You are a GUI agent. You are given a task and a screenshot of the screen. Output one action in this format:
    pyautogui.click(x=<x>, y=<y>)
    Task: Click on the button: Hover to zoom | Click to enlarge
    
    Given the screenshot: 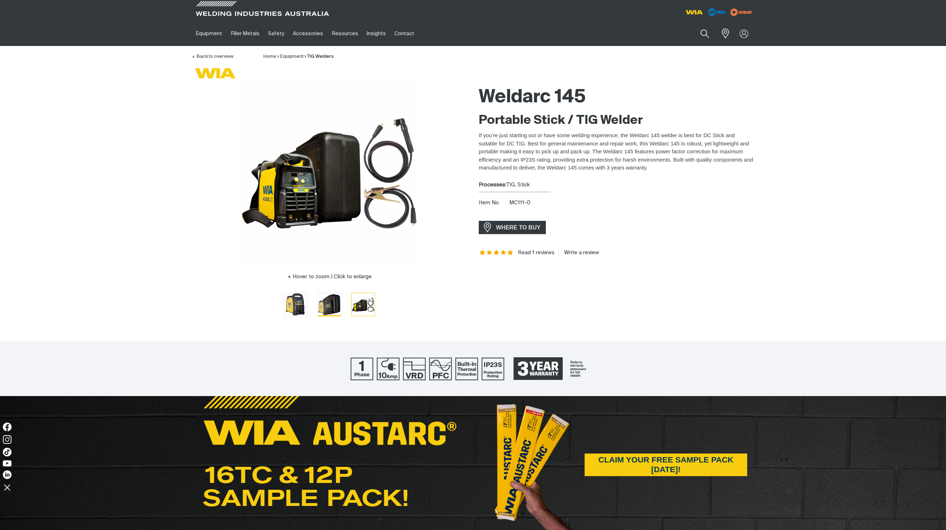 What is the action you would take?
    pyautogui.click(x=329, y=277)
    